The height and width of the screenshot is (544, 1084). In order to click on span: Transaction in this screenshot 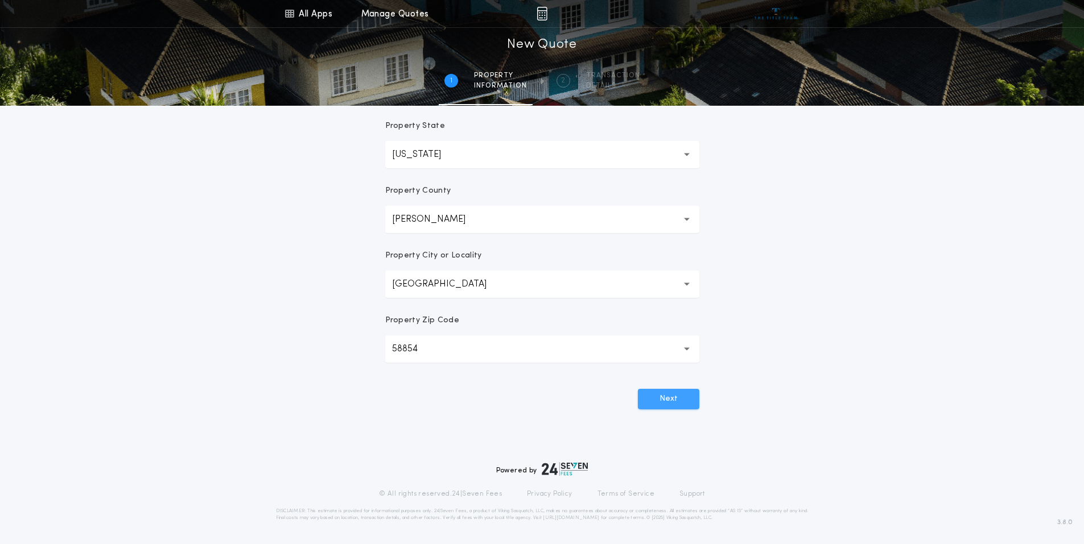, I will do `click(613, 76)`.